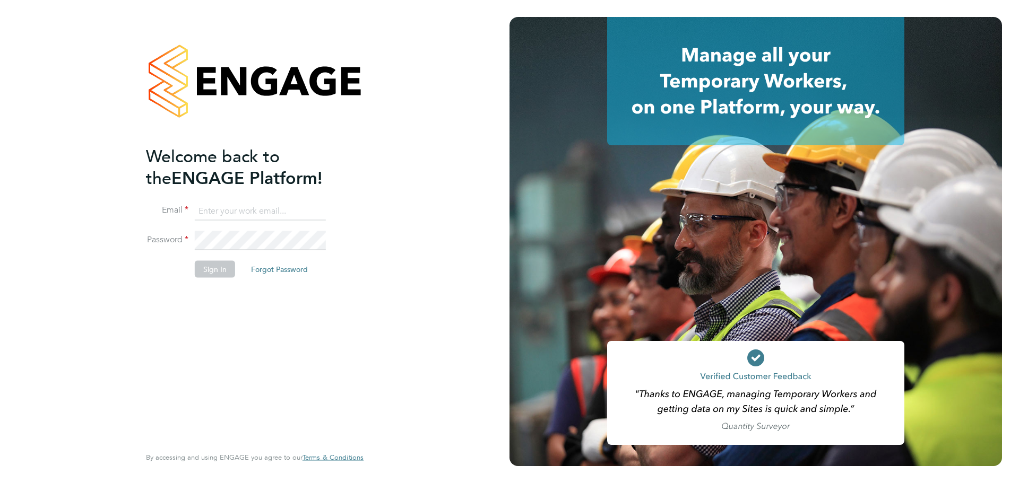 This screenshot has width=1019, height=483. I want to click on h2: ENGAGE Platform!, so click(249, 167).